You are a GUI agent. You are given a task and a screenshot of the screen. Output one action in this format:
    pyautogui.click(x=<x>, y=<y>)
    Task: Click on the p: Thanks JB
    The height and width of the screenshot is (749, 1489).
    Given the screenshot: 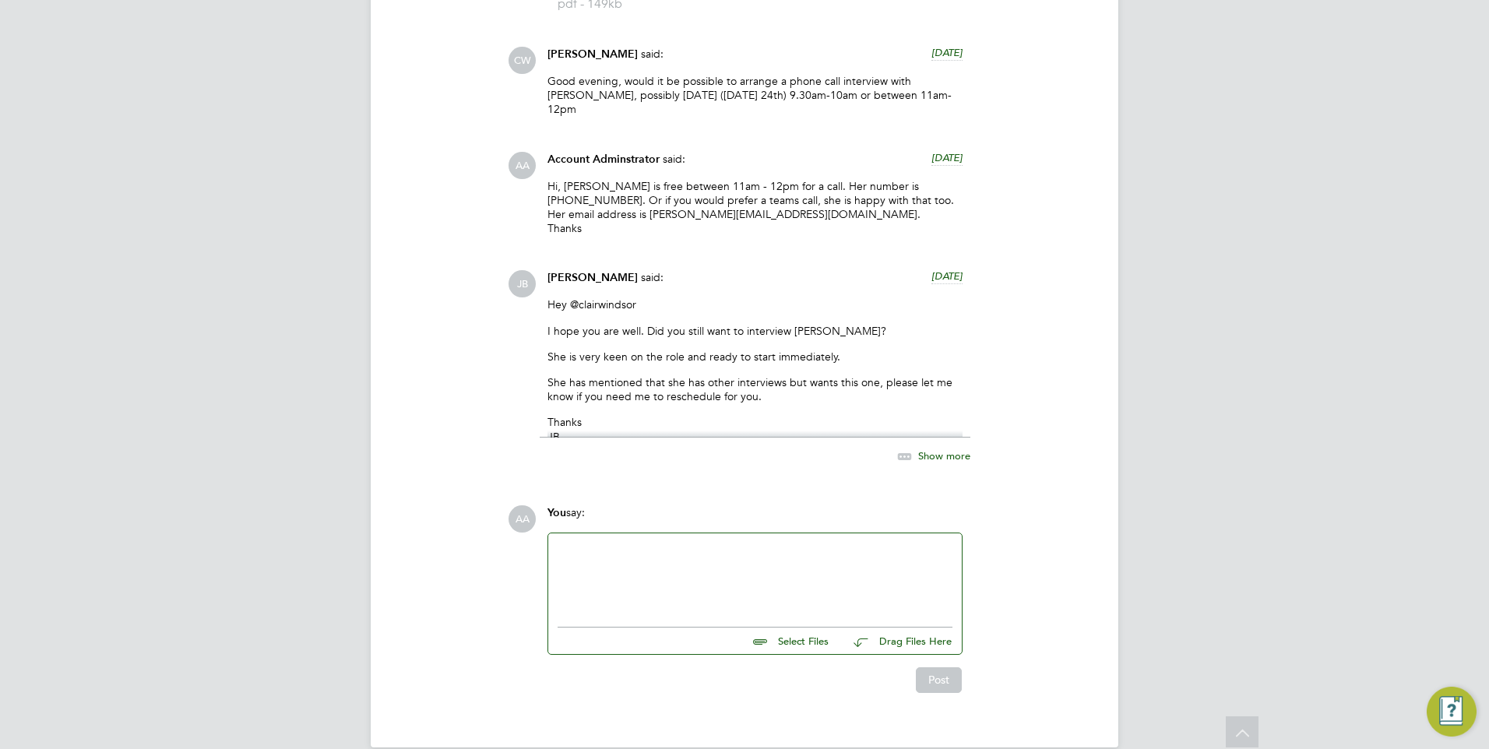 What is the action you would take?
    pyautogui.click(x=754, y=429)
    